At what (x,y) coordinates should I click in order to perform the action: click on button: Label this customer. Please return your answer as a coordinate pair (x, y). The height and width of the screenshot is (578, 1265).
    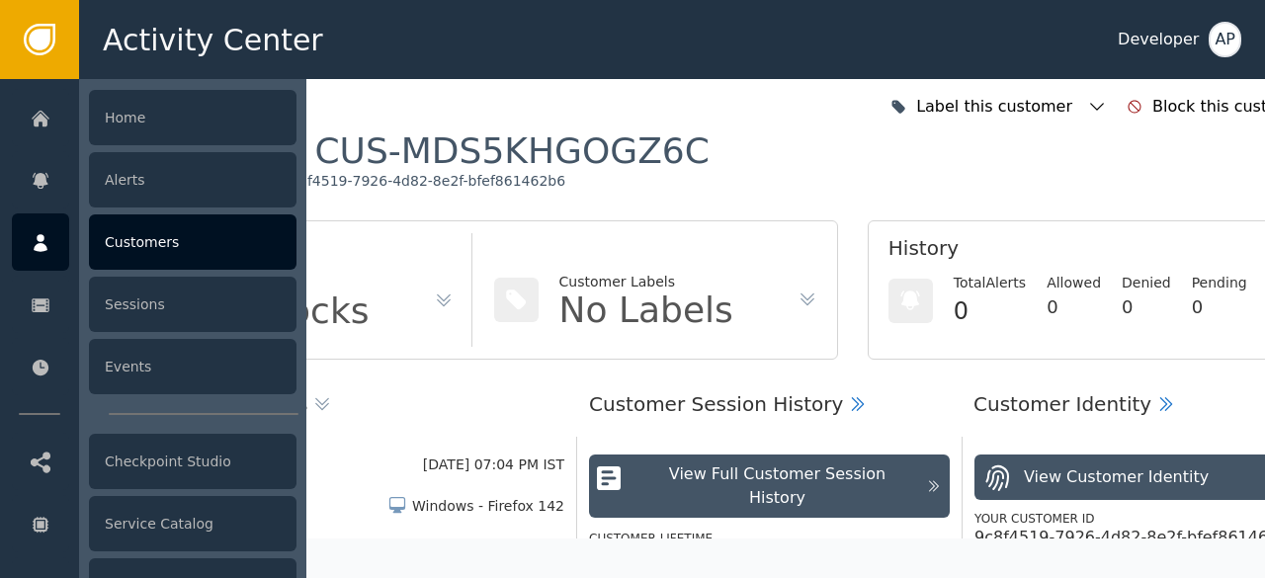
    Looking at the image, I should click on (998, 107).